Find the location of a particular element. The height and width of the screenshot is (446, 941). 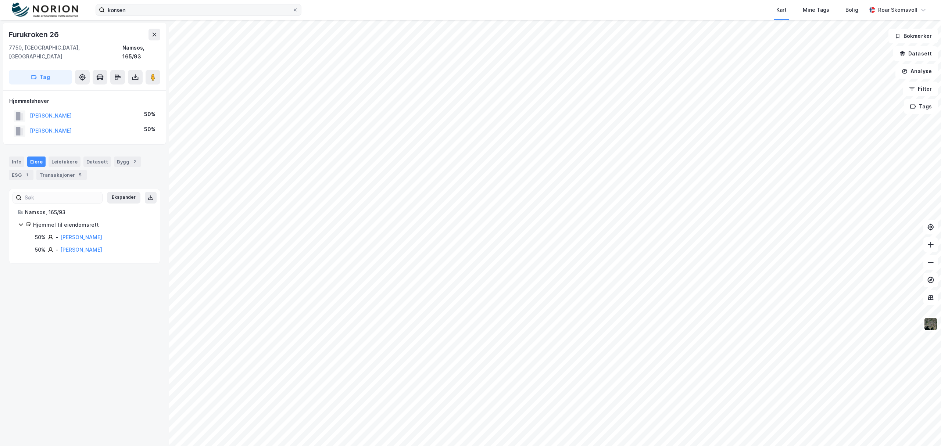

div: Datasett is located at coordinates (97, 162).